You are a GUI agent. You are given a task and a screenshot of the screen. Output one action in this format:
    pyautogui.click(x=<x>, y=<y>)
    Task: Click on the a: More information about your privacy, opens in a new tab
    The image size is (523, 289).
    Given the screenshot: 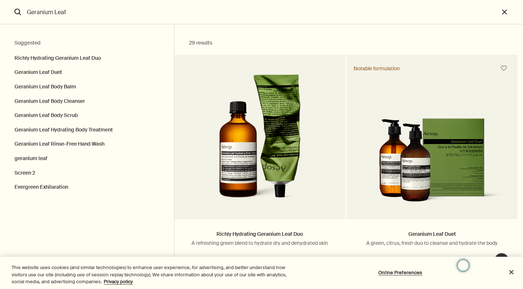 What is the action you would take?
    pyautogui.click(x=118, y=282)
    